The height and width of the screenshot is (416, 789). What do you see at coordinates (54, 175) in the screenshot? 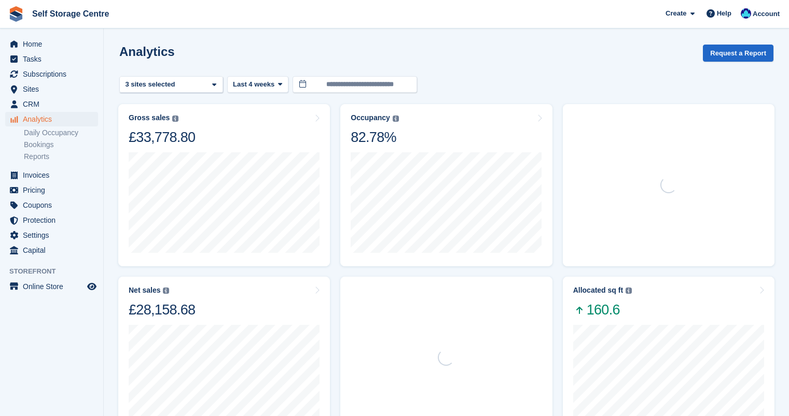
I see `span: Invoices` at bounding box center [54, 175].